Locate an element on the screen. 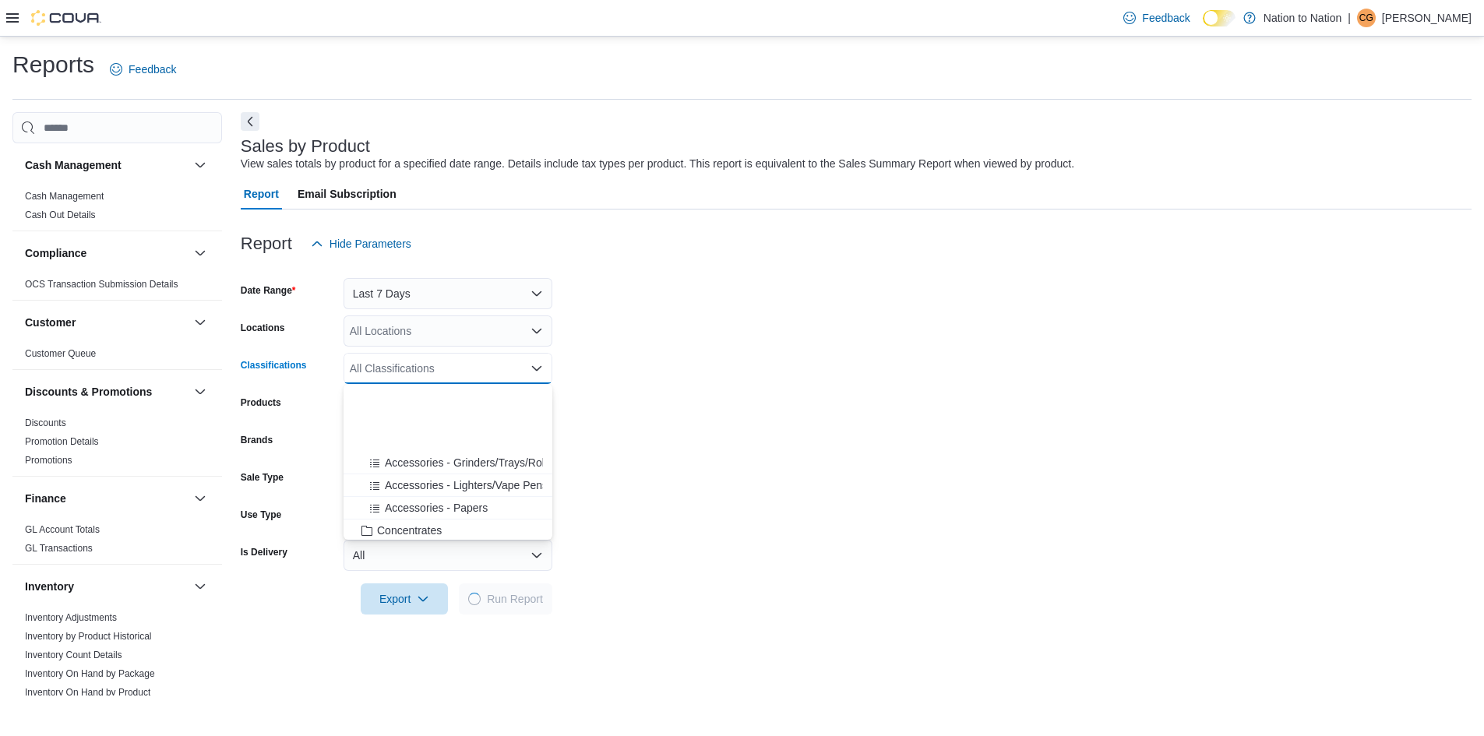  a: Inventory Adjustments is located at coordinates (71, 618).